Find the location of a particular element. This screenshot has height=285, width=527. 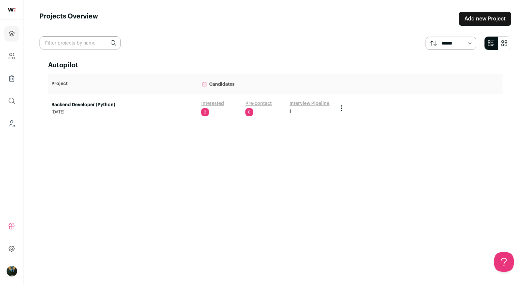

a: Projects is located at coordinates (12, 34).